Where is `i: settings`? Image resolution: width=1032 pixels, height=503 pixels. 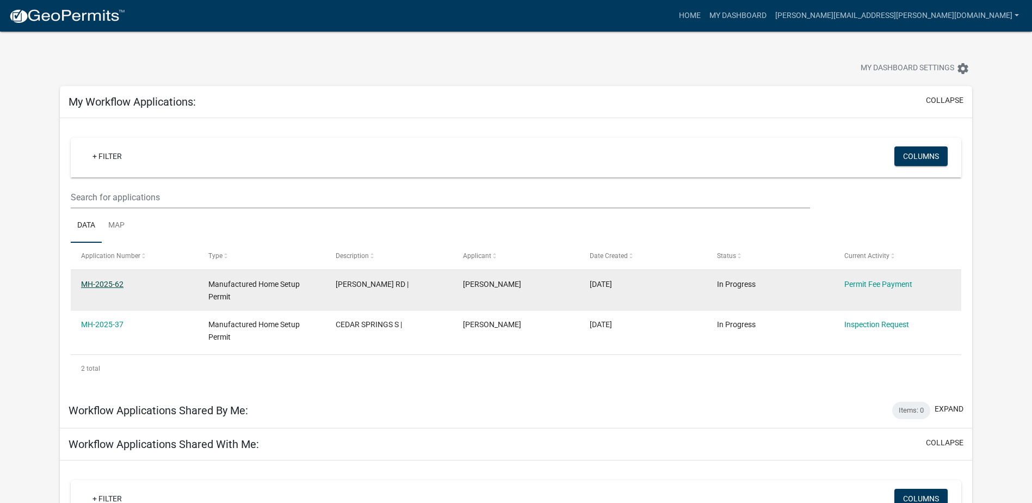 i: settings is located at coordinates (963, 69).